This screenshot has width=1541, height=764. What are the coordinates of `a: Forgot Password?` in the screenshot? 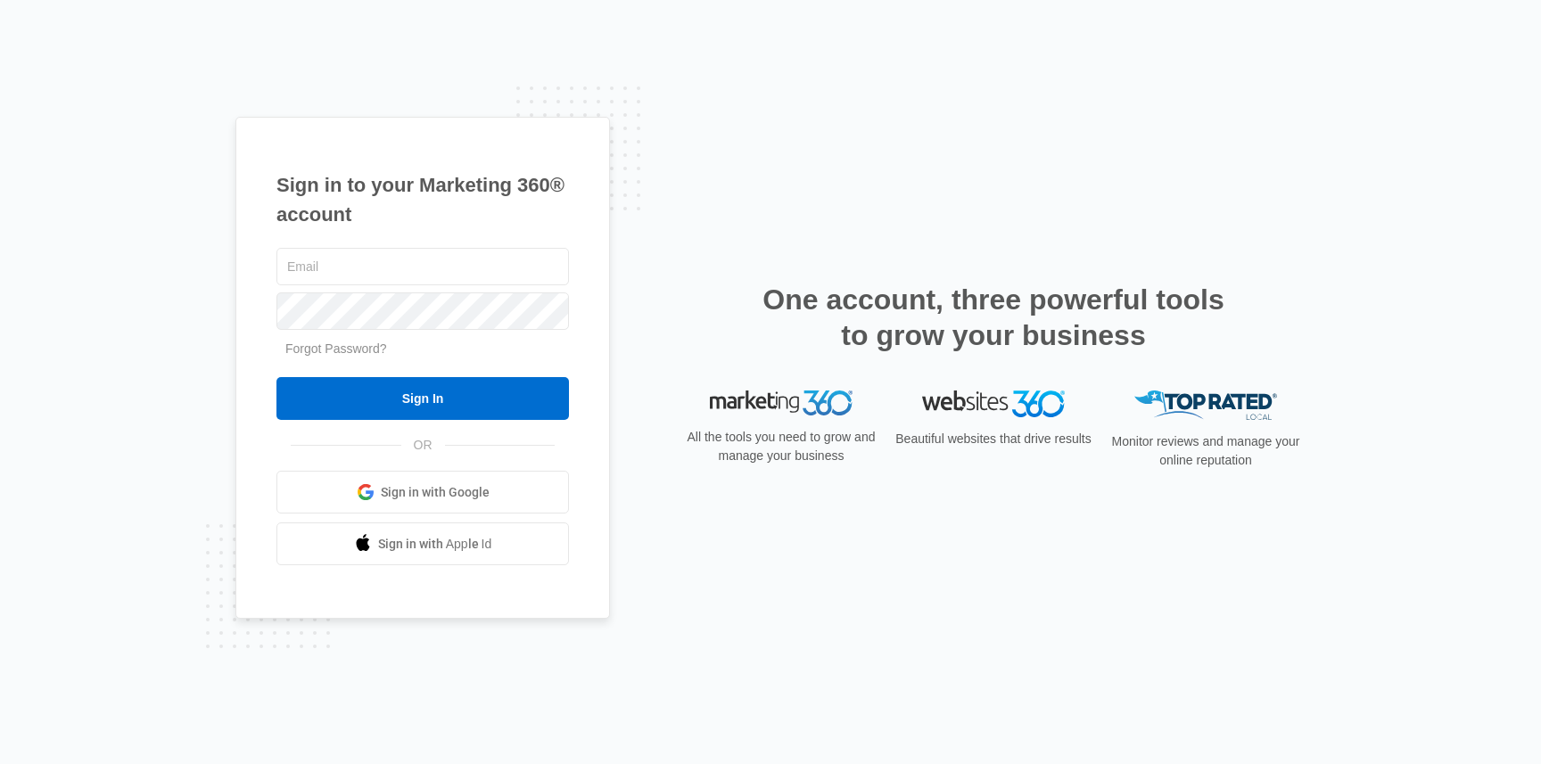 It's located at (336, 349).